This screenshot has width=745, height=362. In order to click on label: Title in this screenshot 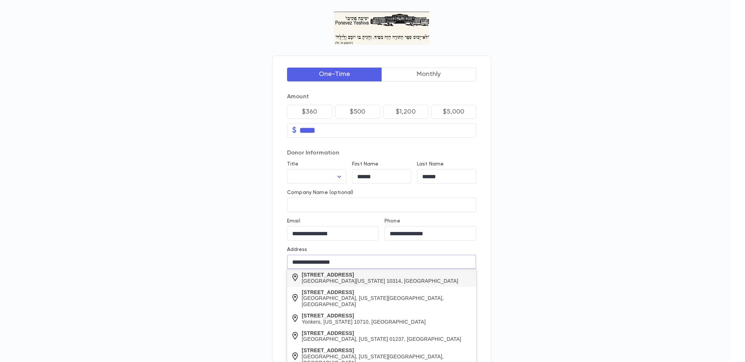, I will do `click(292, 164)`.